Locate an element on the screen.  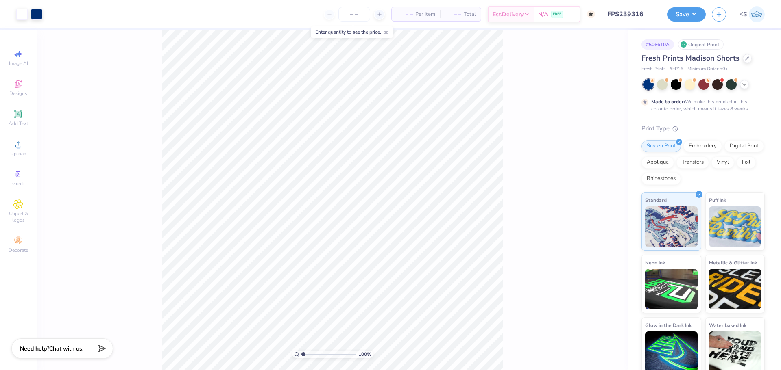
span: Chat with us. is located at coordinates (66, 349).